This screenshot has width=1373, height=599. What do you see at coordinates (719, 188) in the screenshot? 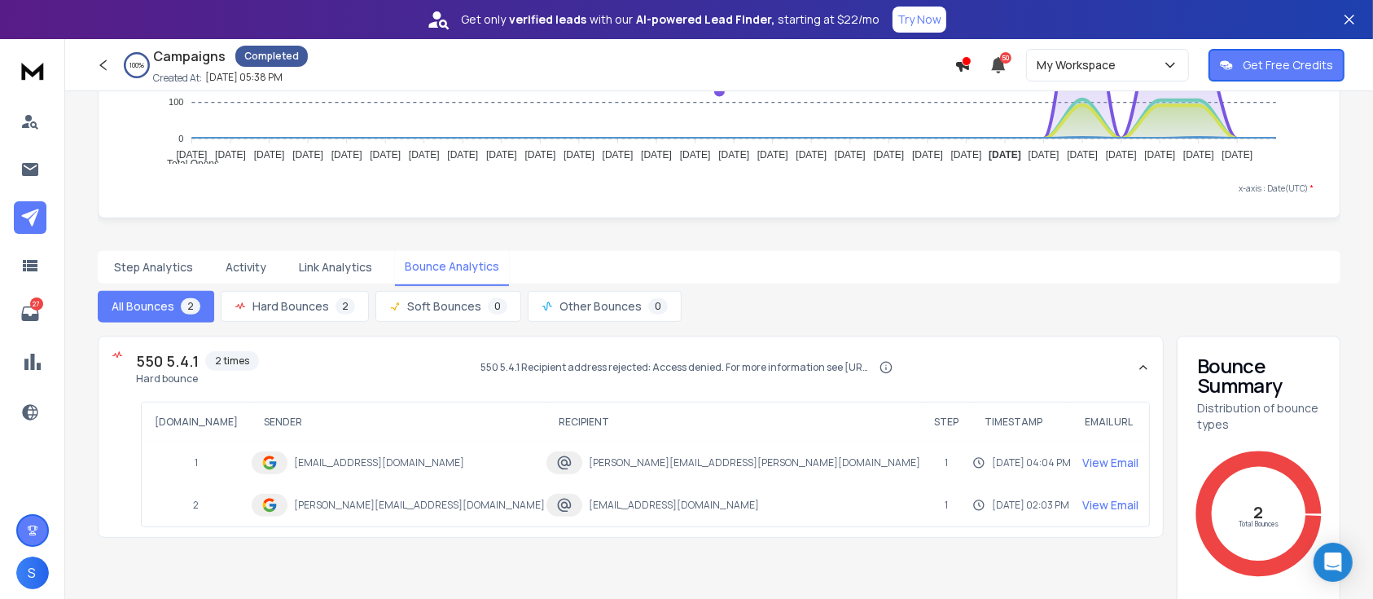
I see `p: x-axis : Date(UTC)` at bounding box center [719, 188].